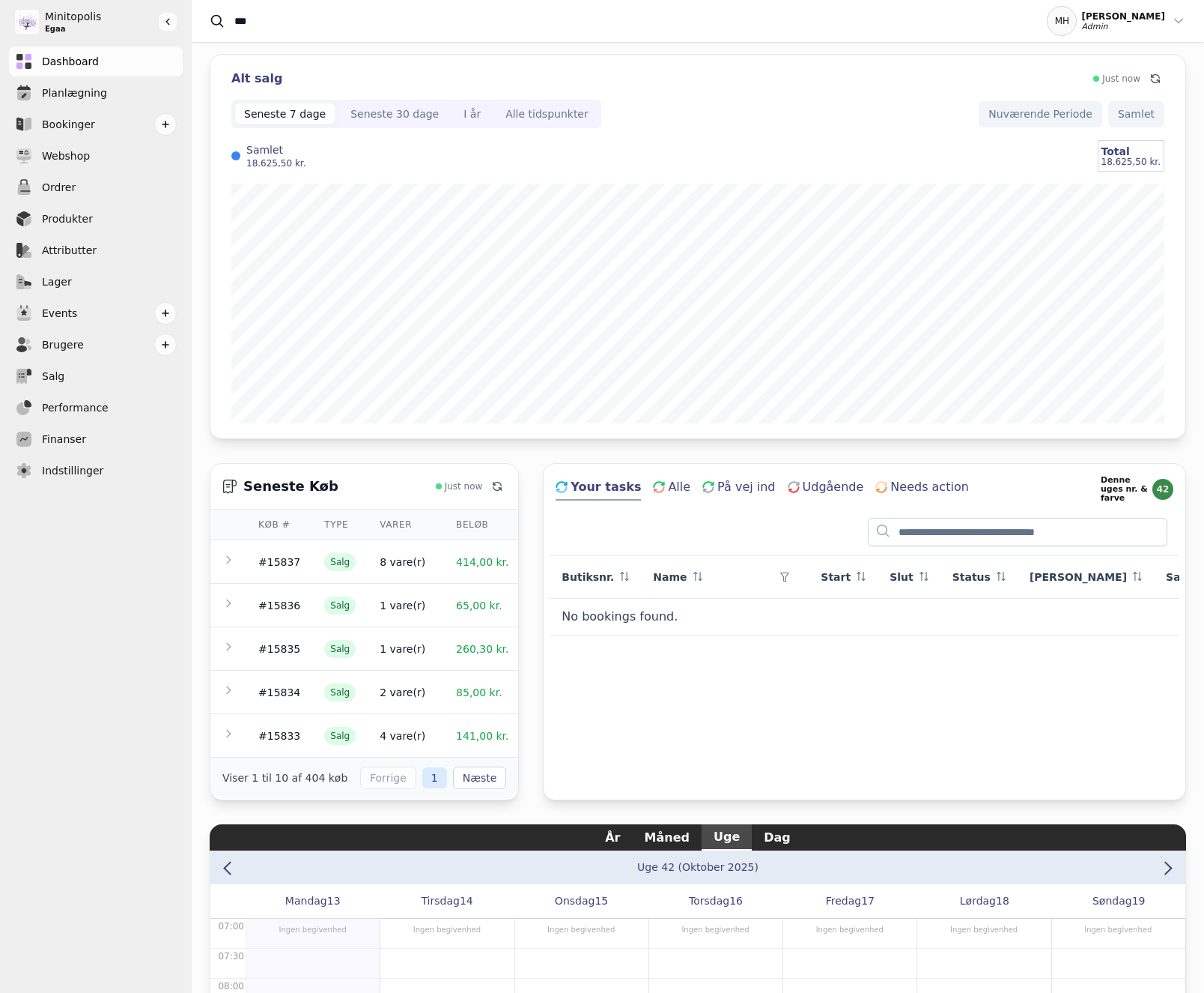  What do you see at coordinates (588, 577) in the screenshot?
I see `span: Butiksnr.` at bounding box center [588, 577].